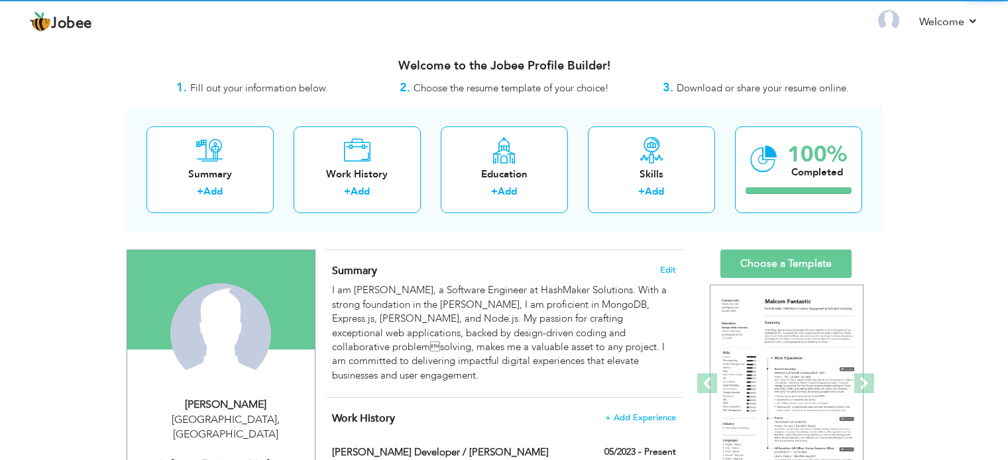 This screenshot has height=460, width=1008. Describe the element at coordinates (668, 87) in the screenshot. I see `strong: 3.` at that location.